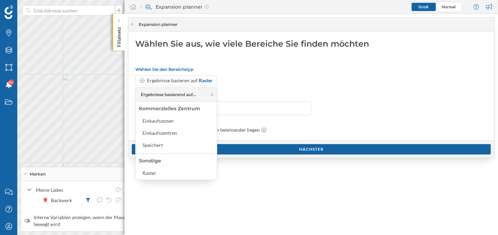  Describe the element at coordinates (424, 7) in the screenshot. I see `span: Groß` at that location.